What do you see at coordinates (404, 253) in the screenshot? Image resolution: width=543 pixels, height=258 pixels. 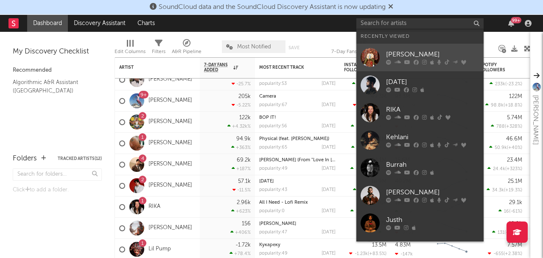 I see `div: -147k` at bounding box center [404, 253].